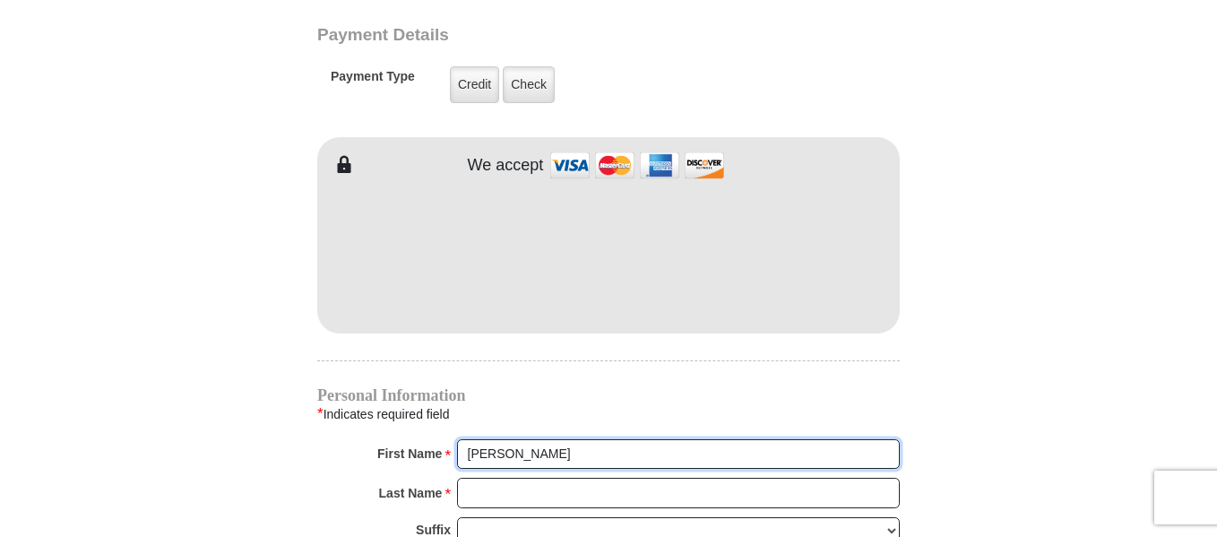  I want to click on h3: Payment Details, so click(546, 35).